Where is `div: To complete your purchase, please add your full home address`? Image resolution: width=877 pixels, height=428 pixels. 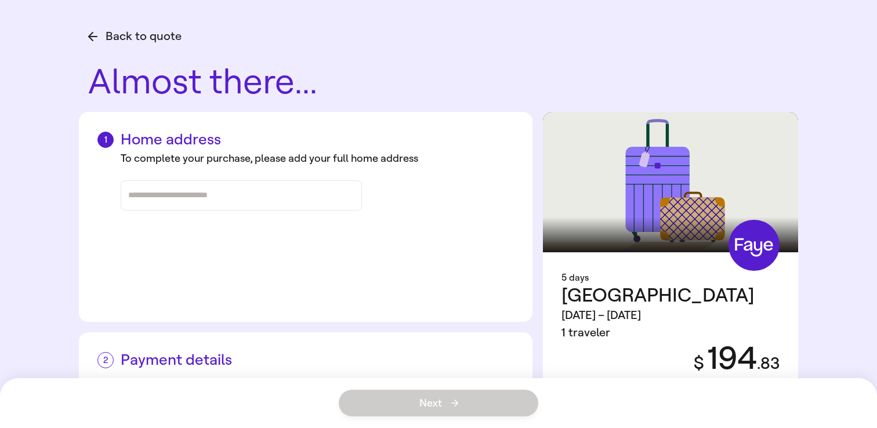
div: To complete your purchase, please add your full home address is located at coordinates (317, 158).